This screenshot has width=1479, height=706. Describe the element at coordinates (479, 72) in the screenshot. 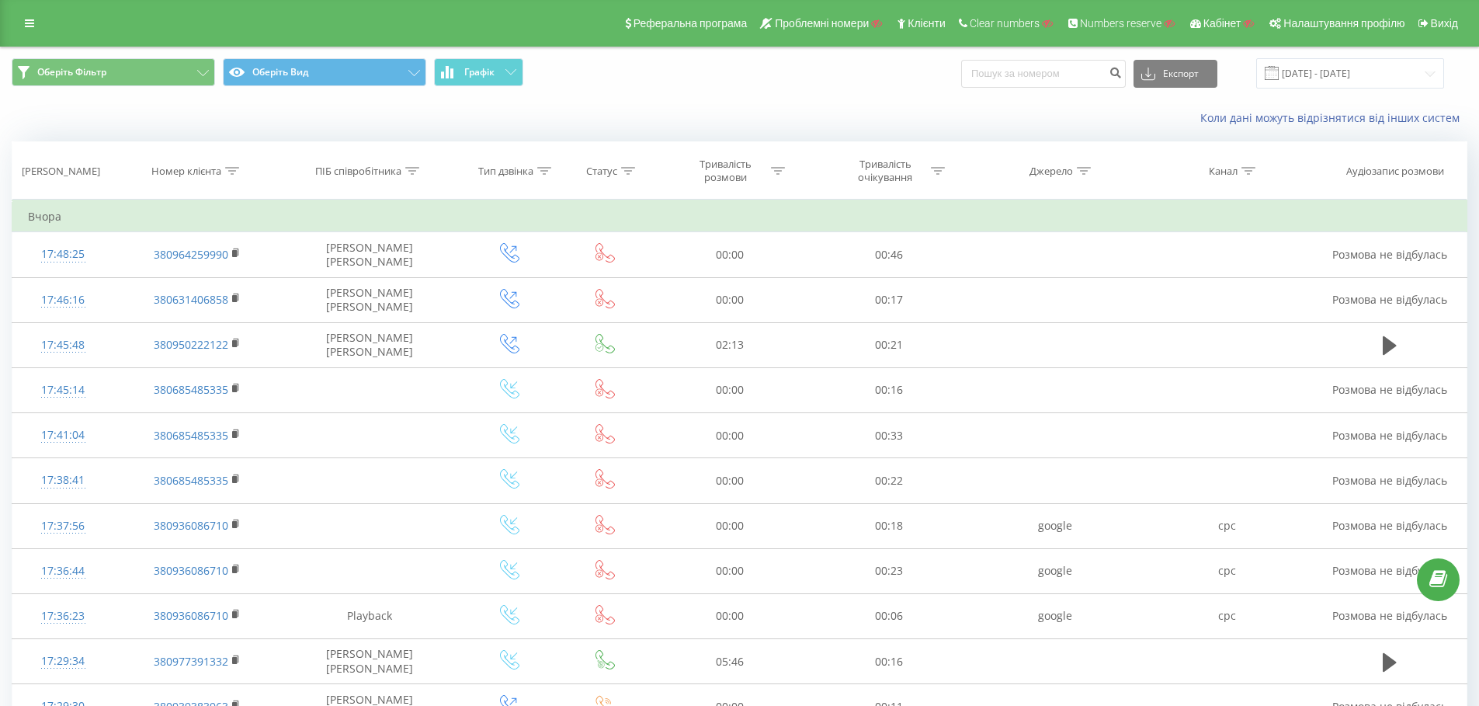

I see `span: Графік` at that location.